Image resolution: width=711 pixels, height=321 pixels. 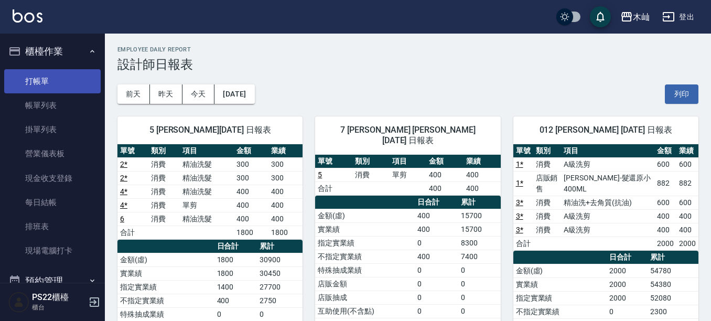 I want to click on td: 店販銷售, so click(x=547, y=183).